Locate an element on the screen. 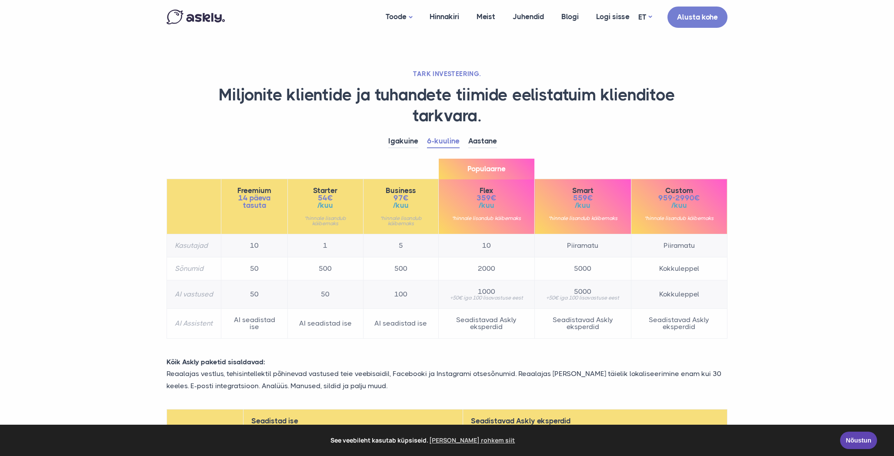 The height and width of the screenshot is (456, 894). td: 100 is located at coordinates (400, 294).